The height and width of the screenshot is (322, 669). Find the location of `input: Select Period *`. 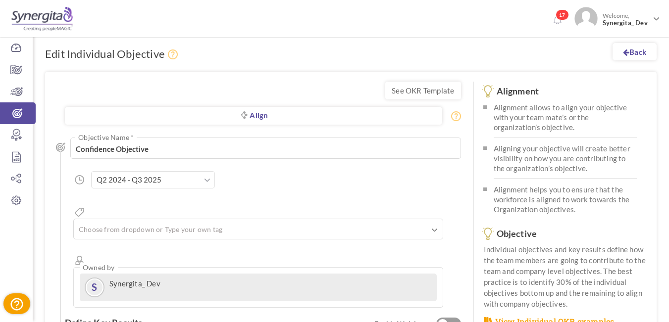

input: Select Period * is located at coordinates (153, 180).